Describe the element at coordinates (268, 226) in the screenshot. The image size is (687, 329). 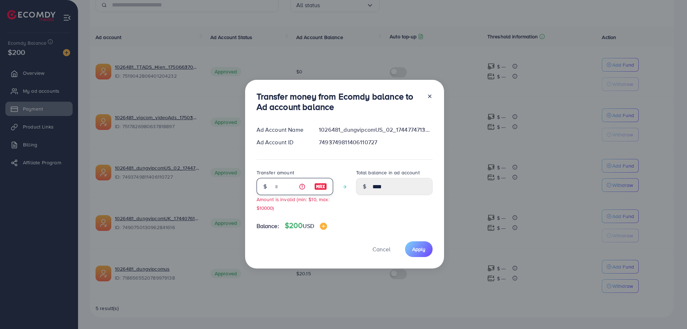
I see `span: Balance:` at that location.